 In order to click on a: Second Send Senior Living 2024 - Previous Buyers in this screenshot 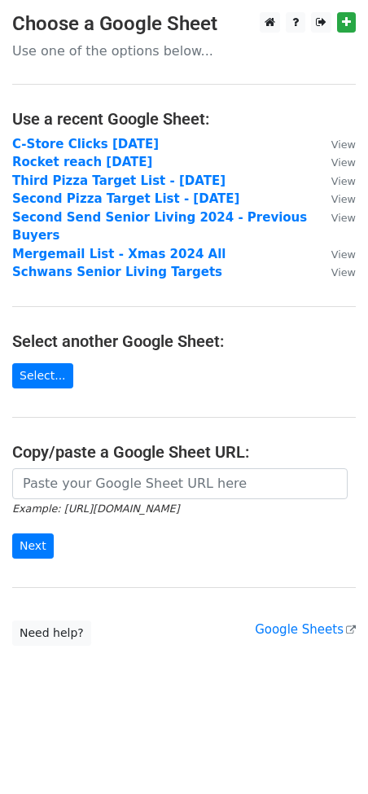, I will do `click(160, 226)`.